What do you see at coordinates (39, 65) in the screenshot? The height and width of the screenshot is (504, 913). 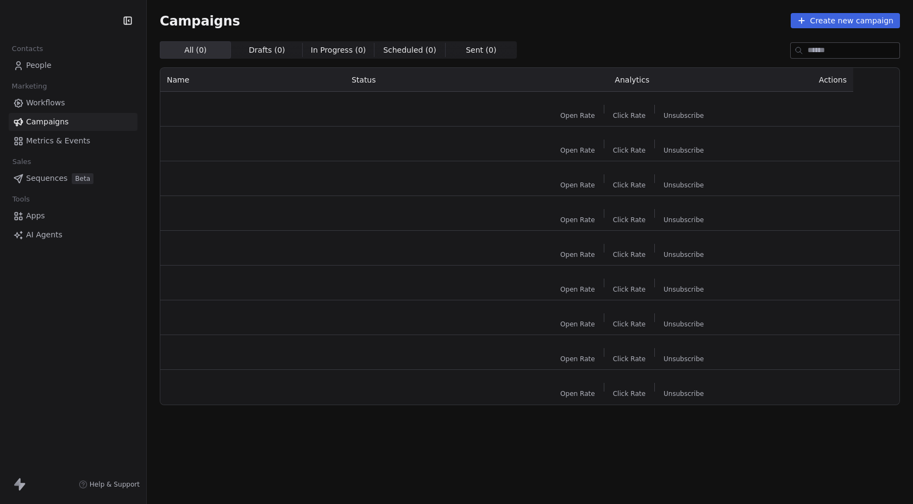 I see `span: People` at bounding box center [39, 65].